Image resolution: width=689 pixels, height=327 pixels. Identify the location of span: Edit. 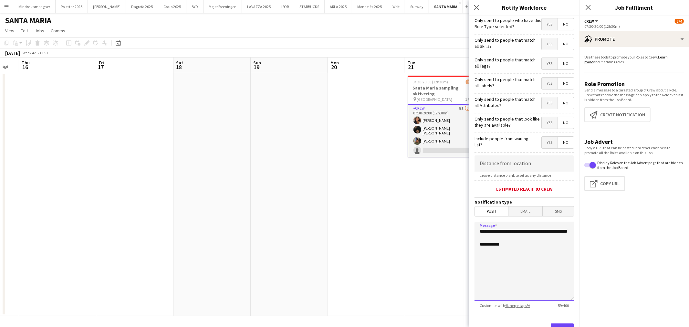
(24, 31).